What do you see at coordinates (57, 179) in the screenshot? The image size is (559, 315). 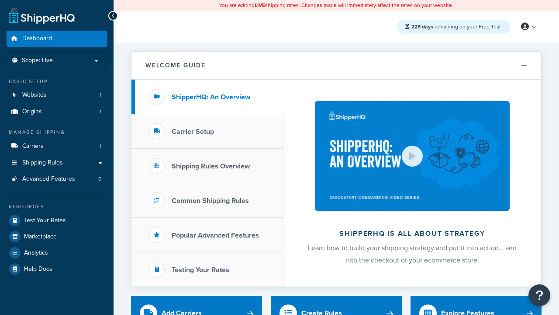 I see `li: Advanced Features` at bounding box center [57, 179].